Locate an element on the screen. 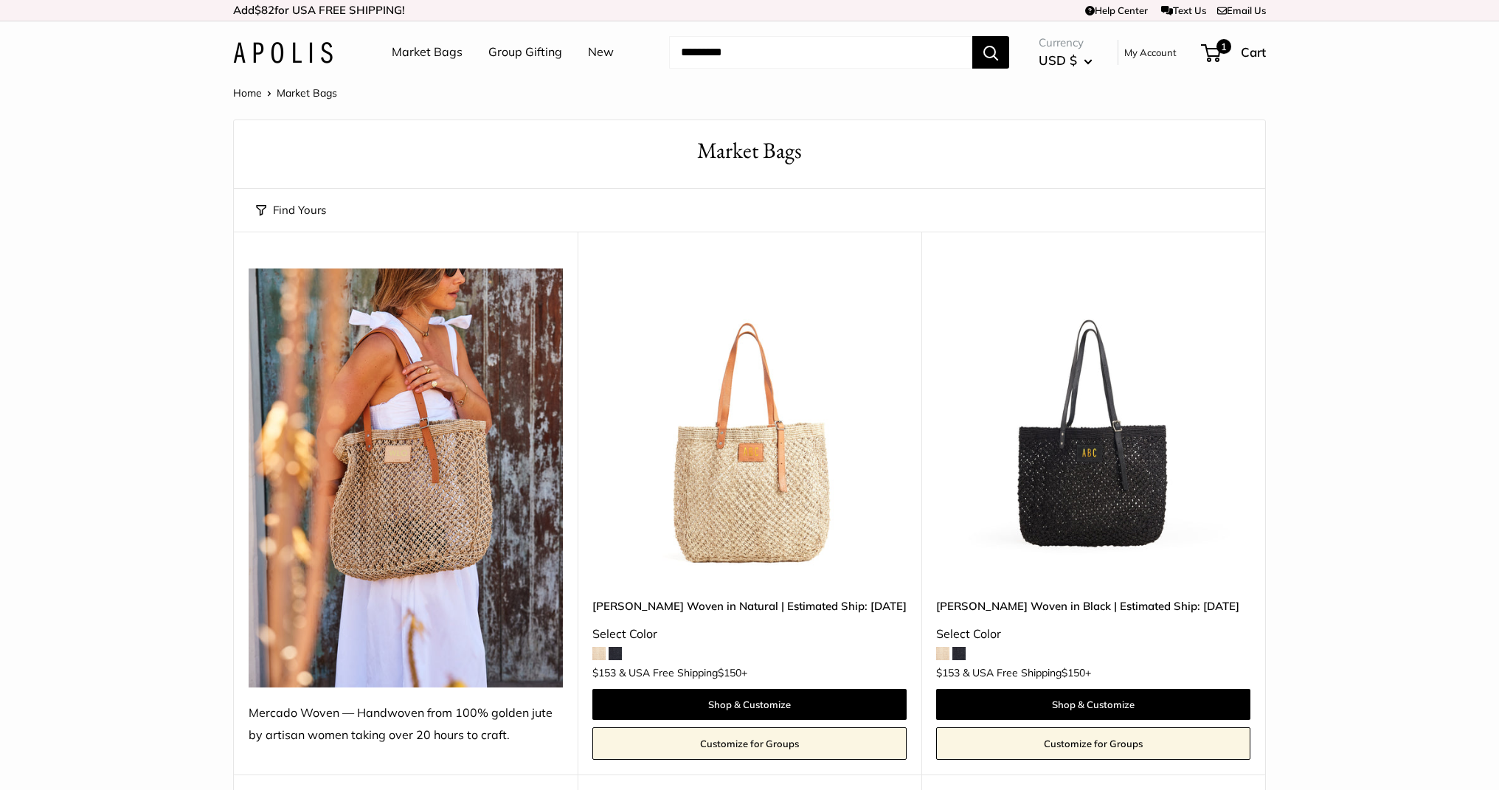 This screenshot has width=1499, height=790. a: Group Gifting is located at coordinates (525, 52).